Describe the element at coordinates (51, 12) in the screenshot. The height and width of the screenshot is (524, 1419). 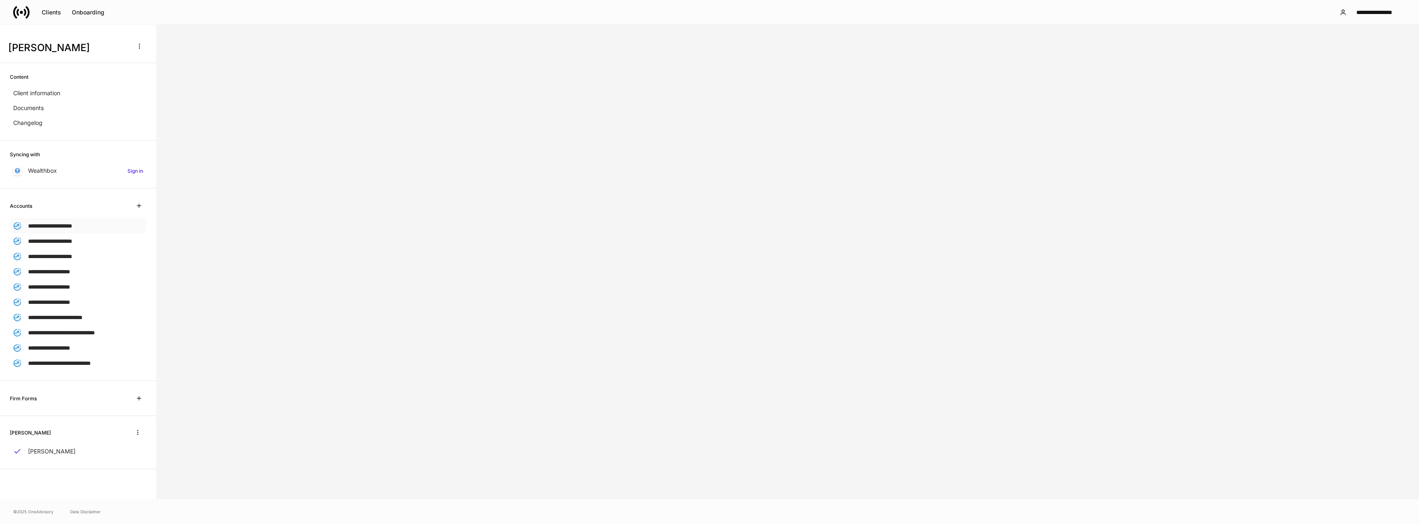
I see `button: Clients` at that location.